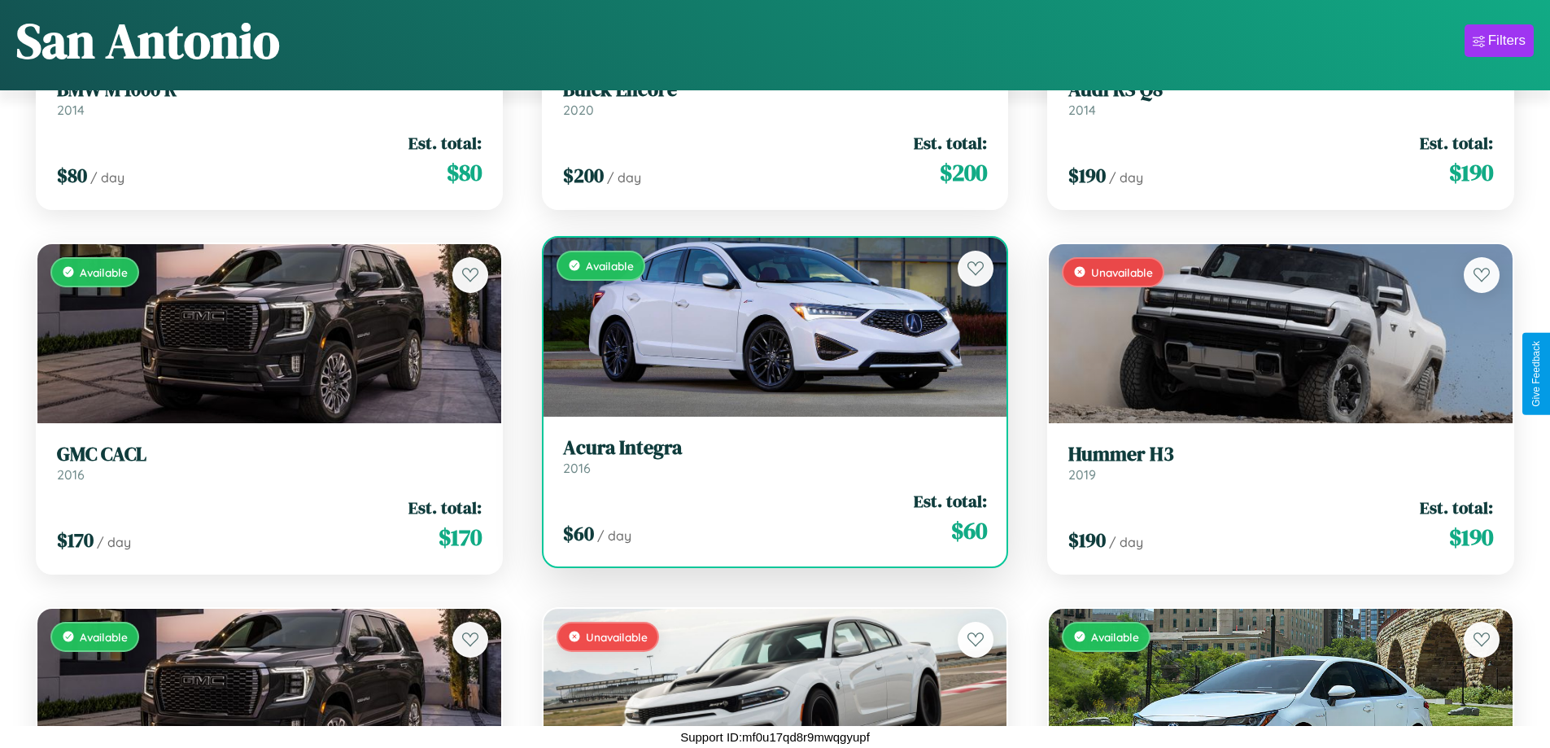 The height and width of the screenshot is (748, 1550). I want to click on h3: BMW M 1000 R, so click(269, 89).